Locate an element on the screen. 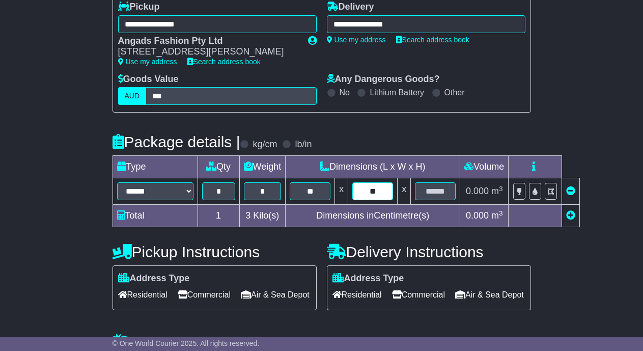  label: Other is located at coordinates (454, 92).